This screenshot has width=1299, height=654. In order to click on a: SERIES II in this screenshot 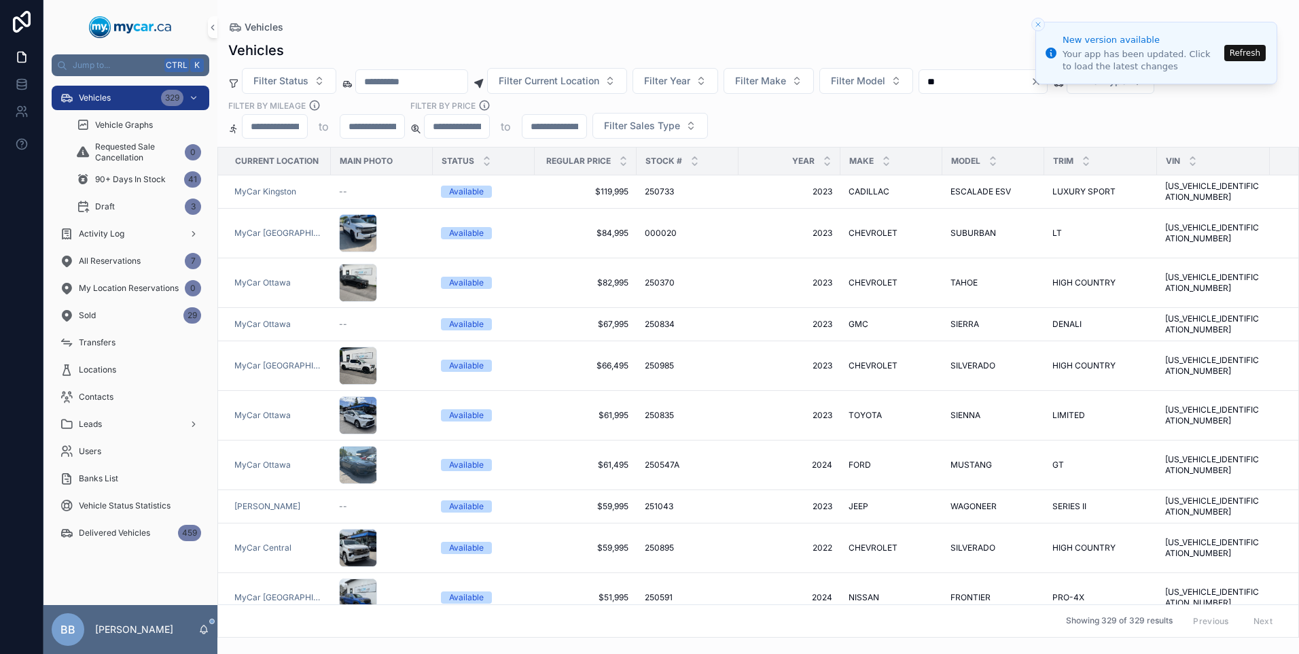, I will do `click(1101, 506)`.